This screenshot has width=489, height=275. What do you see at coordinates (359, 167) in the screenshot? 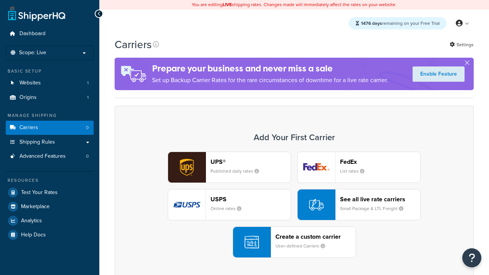
I see `button: fedEx logoFedExList rates` at bounding box center [359, 167].